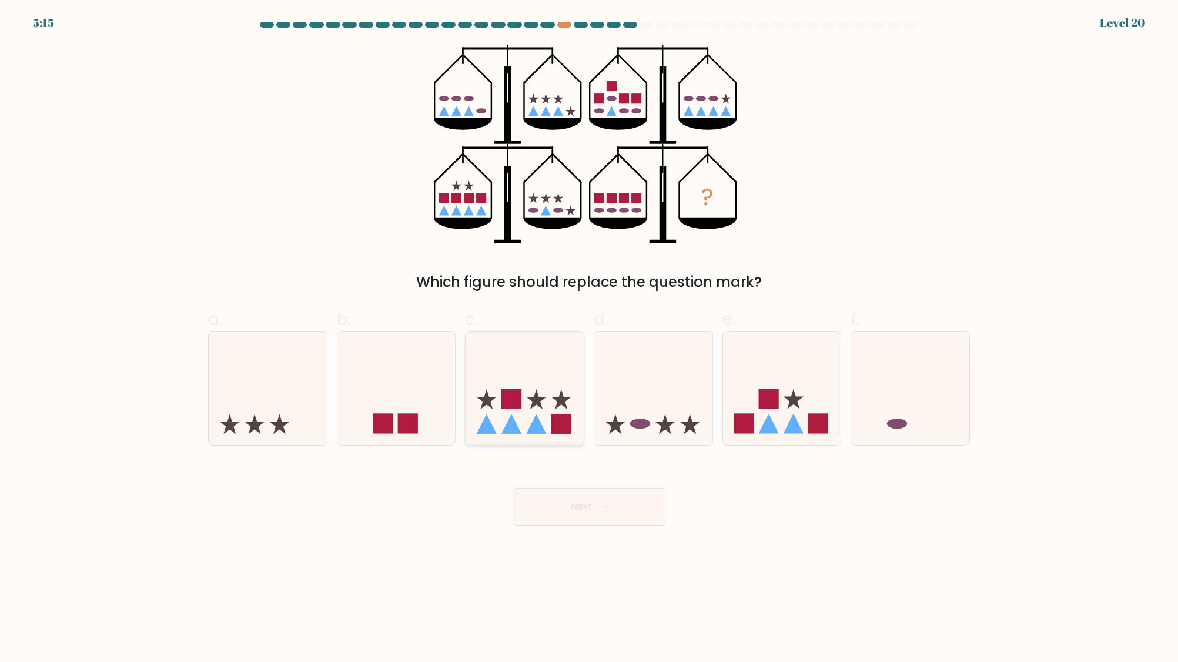  I want to click on span: b., so click(344, 318).